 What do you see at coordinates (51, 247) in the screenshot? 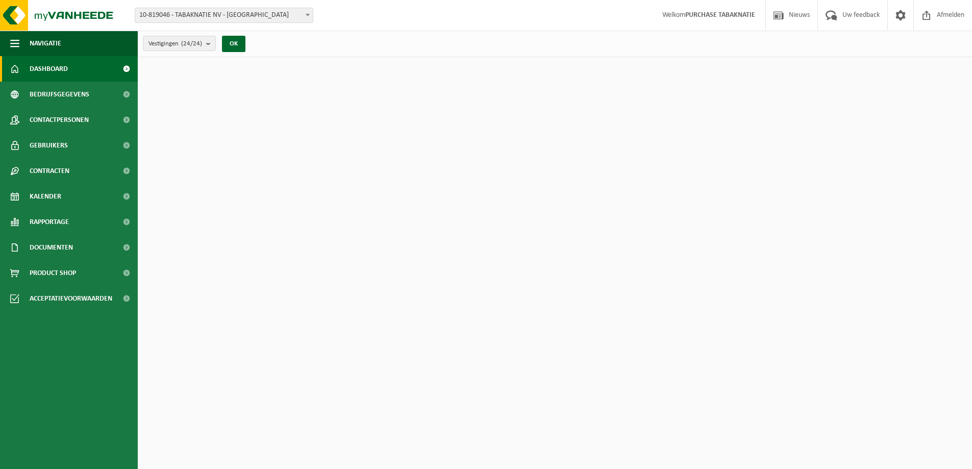
I see `span: Documenten` at bounding box center [51, 247].